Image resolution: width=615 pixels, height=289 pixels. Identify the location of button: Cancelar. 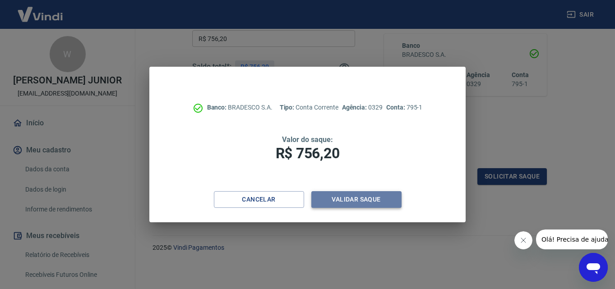
(259, 199).